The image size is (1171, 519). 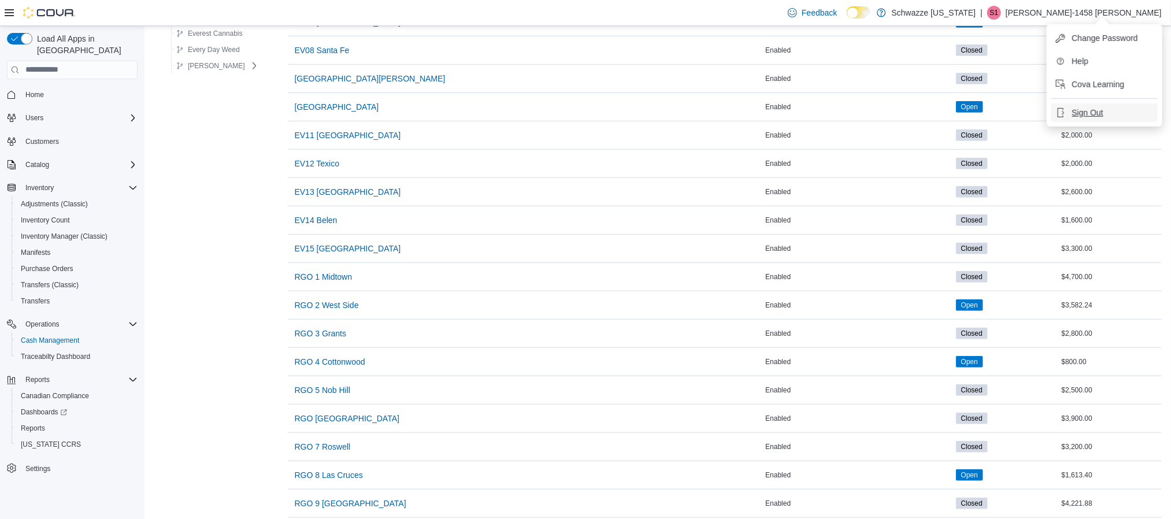 What do you see at coordinates (42, 142) in the screenshot?
I see `a: Customers` at bounding box center [42, 142].